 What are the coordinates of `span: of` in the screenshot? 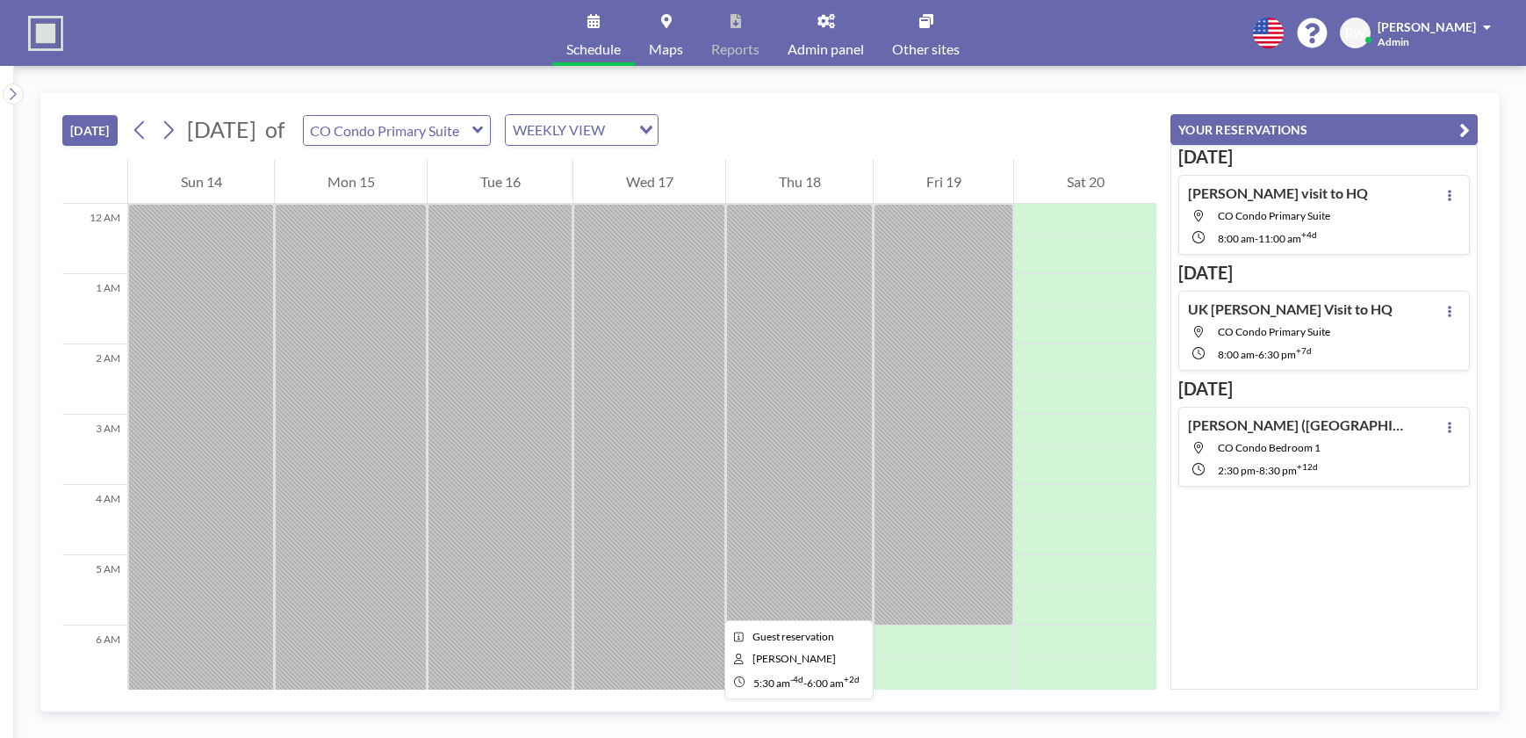 It's located at (275, 129).